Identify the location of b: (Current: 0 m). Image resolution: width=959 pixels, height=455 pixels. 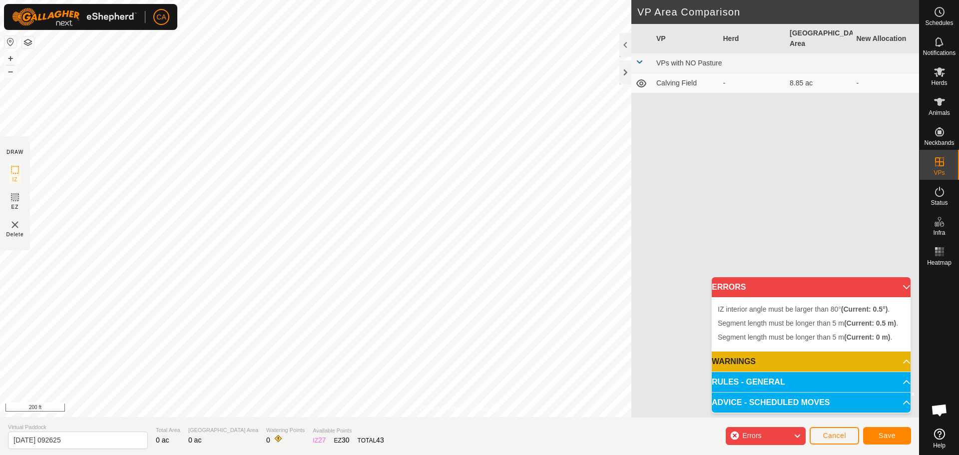
(867, 337).